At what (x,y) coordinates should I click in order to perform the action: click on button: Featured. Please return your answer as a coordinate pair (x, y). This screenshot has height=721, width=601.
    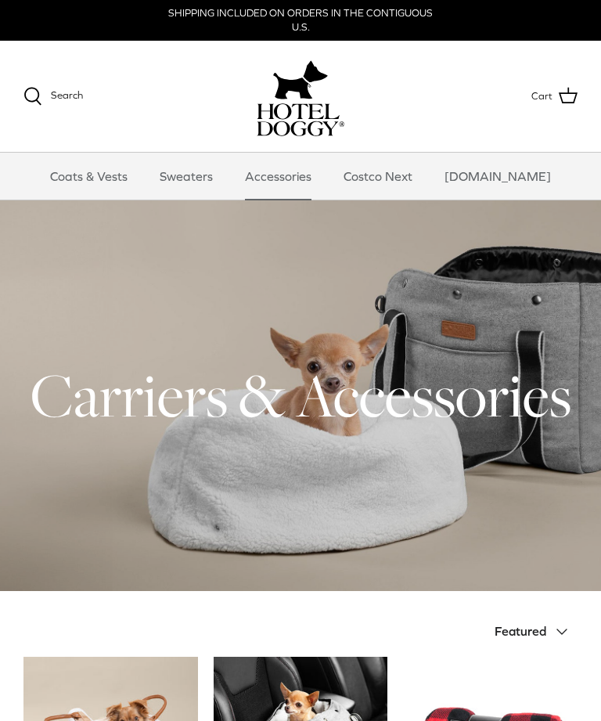
    Looking at the image, I should click on (536, 632).